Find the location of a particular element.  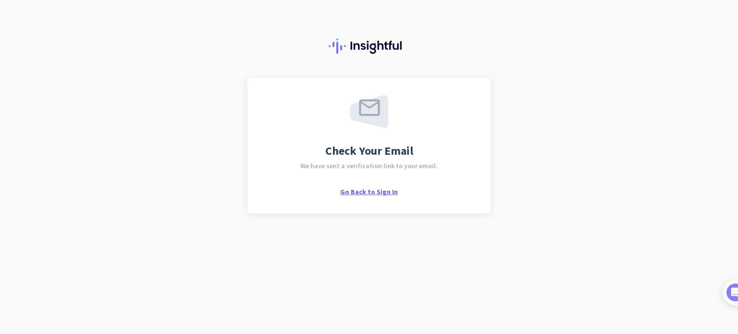

img: Insightful is located at coordinates (369, 46).